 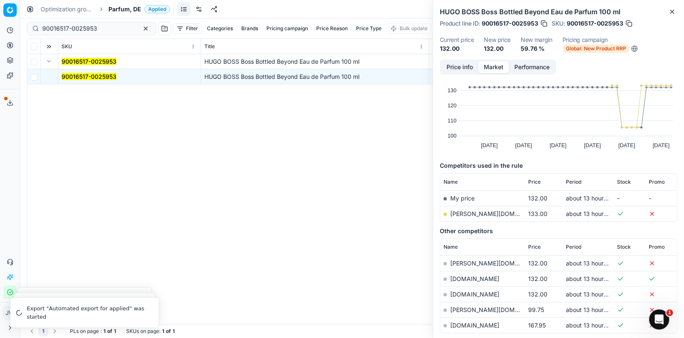 I want to click on span: JW, so click(x=10, y=312).